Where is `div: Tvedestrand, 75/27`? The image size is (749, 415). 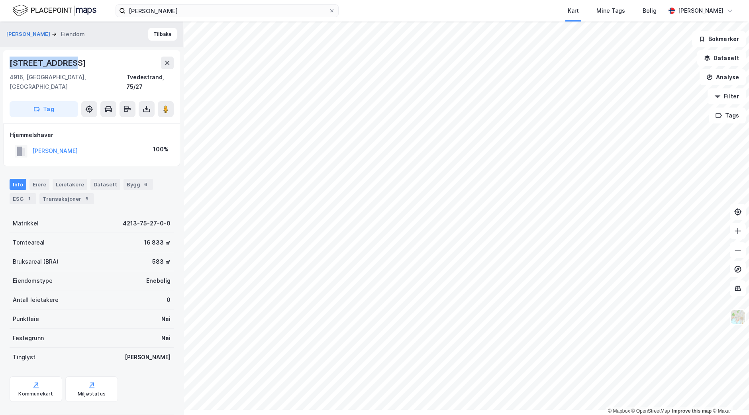 div: Tvedestrand, 75/27 is located at coordinates (150, 82).